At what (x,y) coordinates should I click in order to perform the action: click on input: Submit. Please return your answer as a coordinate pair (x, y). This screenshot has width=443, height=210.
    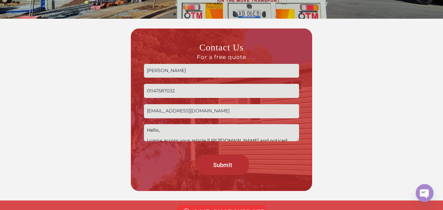
    Looking at the image, I should click on (223, 165).